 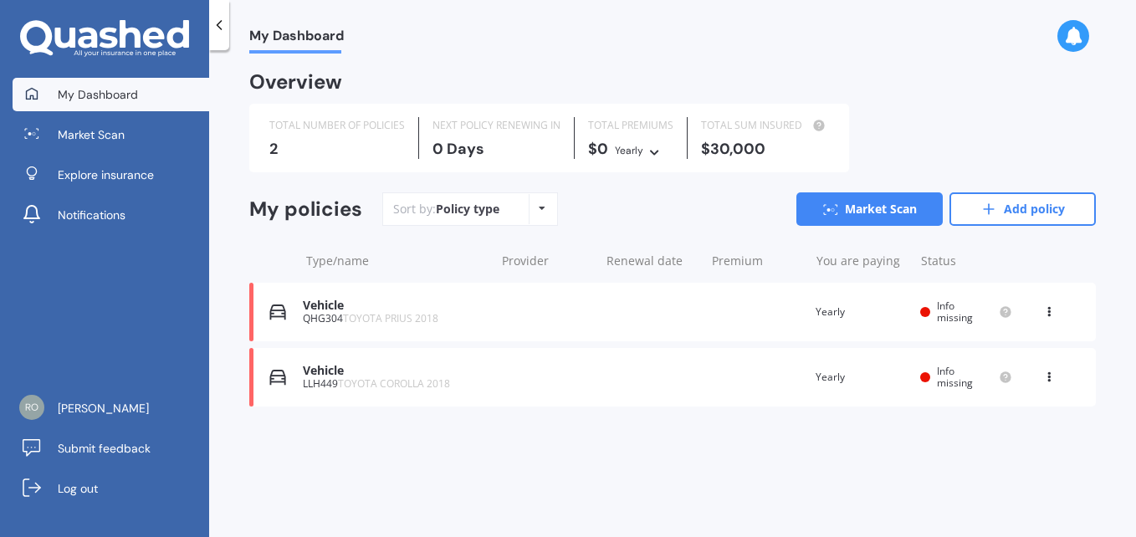 I want to click on div: Renewal date, so click(x=652, y=261).